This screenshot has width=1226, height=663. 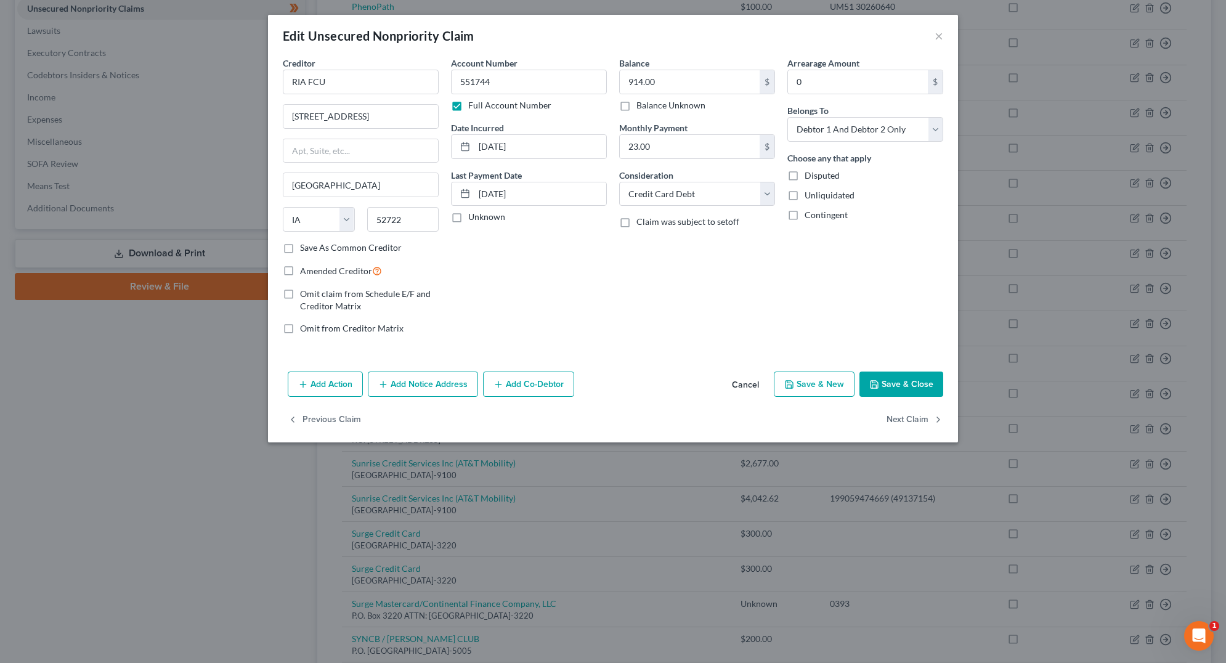 I want to click on button: Add Co-Debtor, so click(x=529, y=384).